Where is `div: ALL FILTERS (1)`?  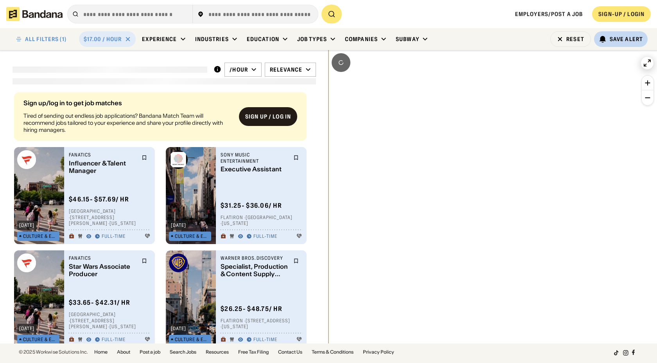
div: ALL FILTERS (1) is located at coordinates (46, 39).